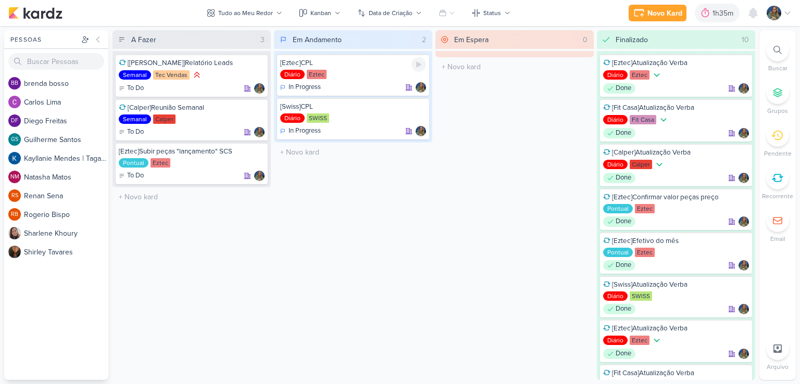 The height and width of the screenshot is (384, 800). What do you see at coordinates (66, 83) in the screenshot?
I see `div: b r e n d a b o s s o` at bounding box center [66, 83].